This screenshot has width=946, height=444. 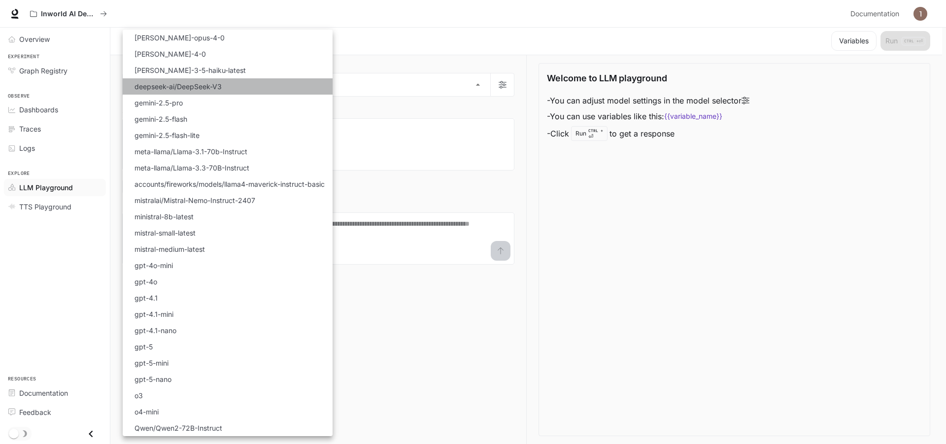 I want to click on p: ministral-8b-latest, so click(x=164, y=216).